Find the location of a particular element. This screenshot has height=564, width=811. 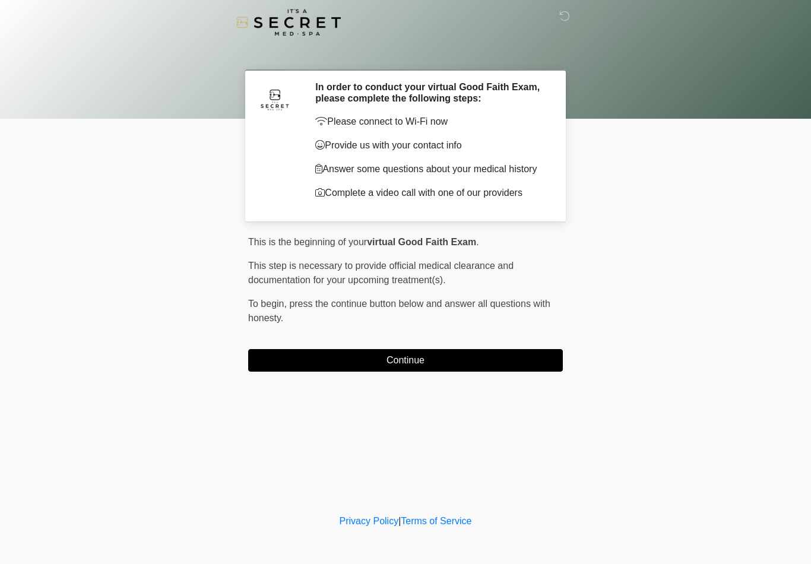

p: Complete a video call with one of our providers is located at coordinates (430, 193).